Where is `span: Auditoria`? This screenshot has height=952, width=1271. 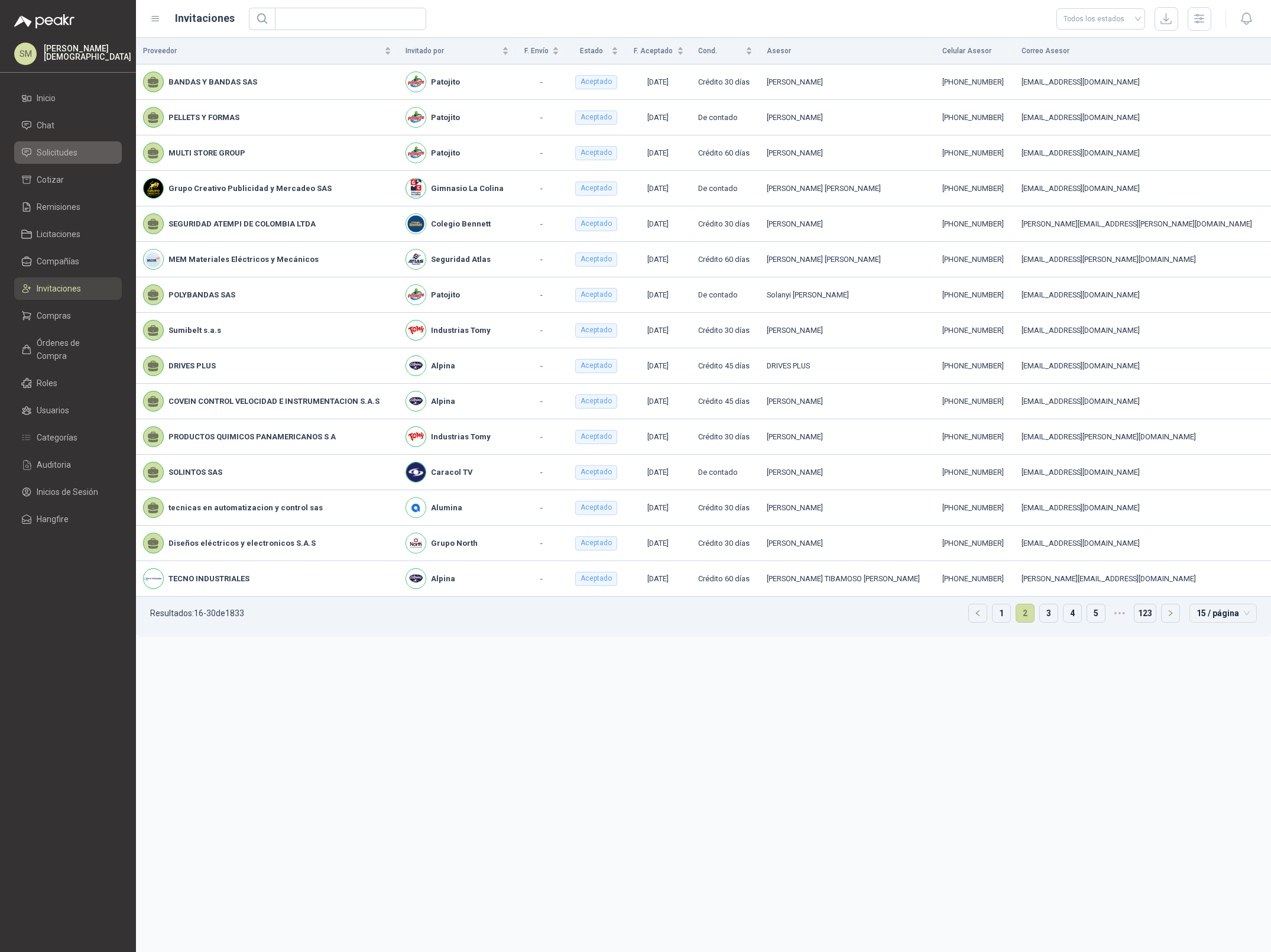
span: Auditoria is located at coordinates (54, 464).